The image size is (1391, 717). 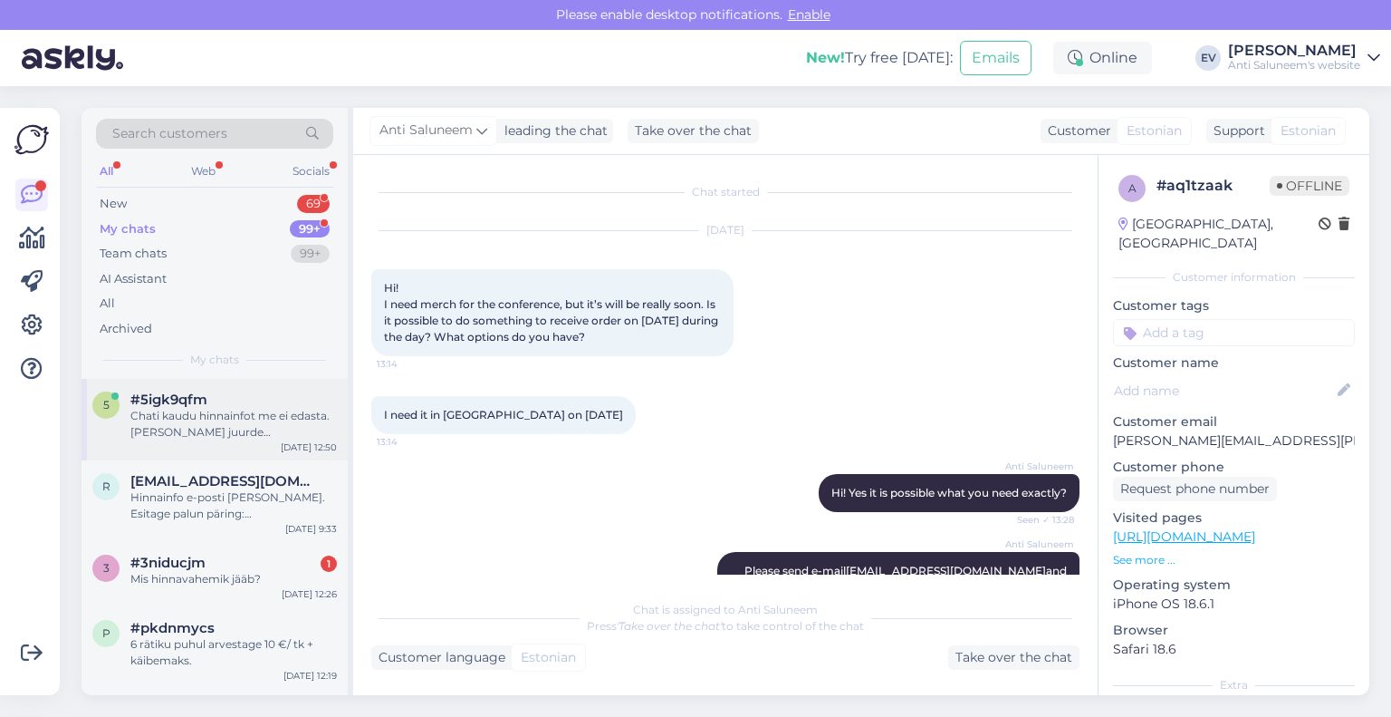 What do you see at coordinates (1234, 277) in the screenshot?
I see `div: Customer information` at bounding box center [1234, 277].